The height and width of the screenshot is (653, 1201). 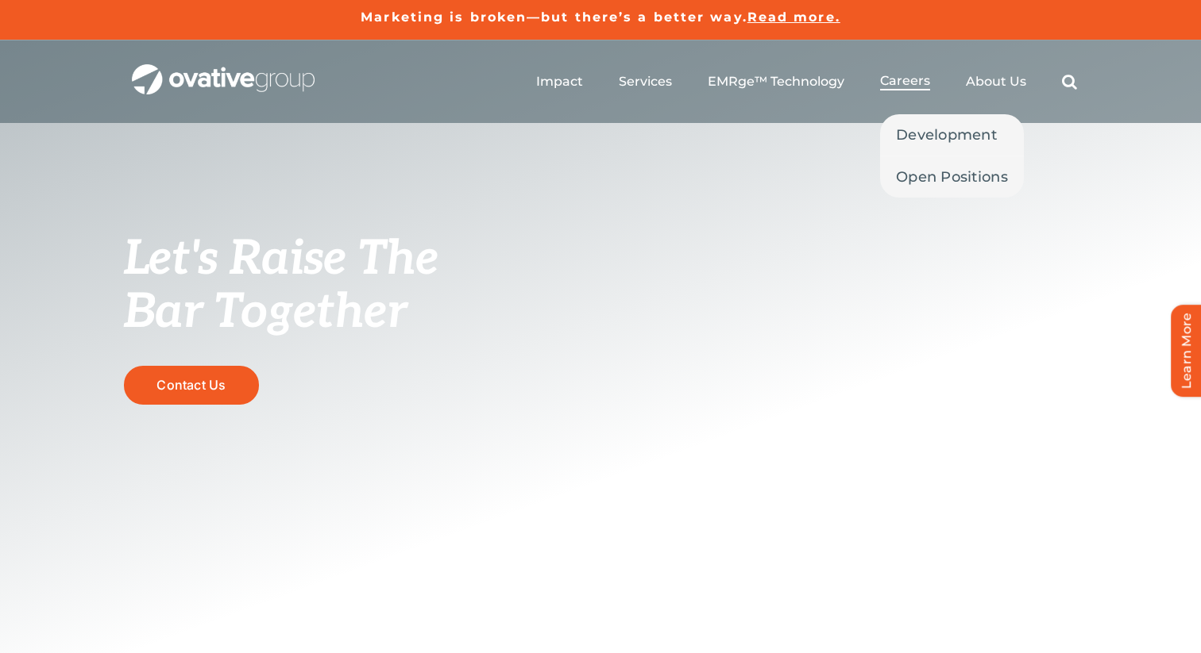 I want to click on a: Marketing is broken—but there’s a better way., so click(x=553, y=17).